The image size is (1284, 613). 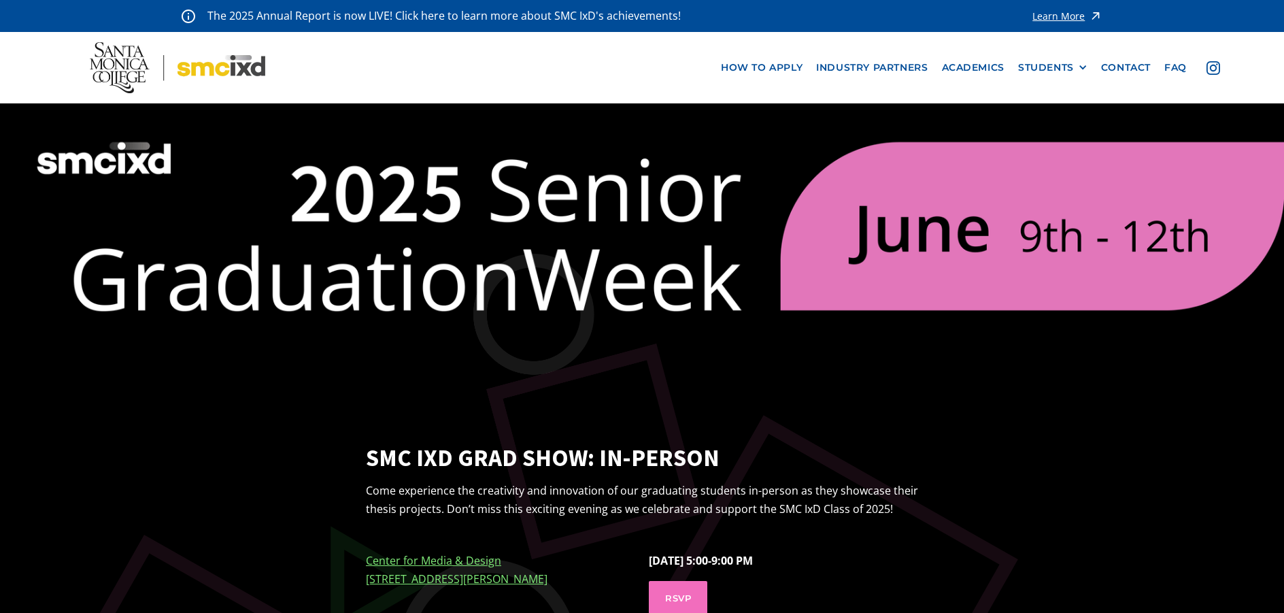 I want to click on p: The 2025 Annual Report is now LIVE! Click here to learn more about SMC IxD's achievements!, so click(x=445, y=16).